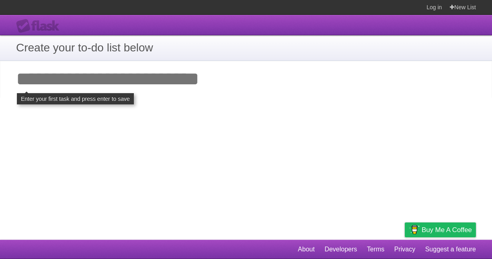  I want to click on a: About, so click(306, 250).